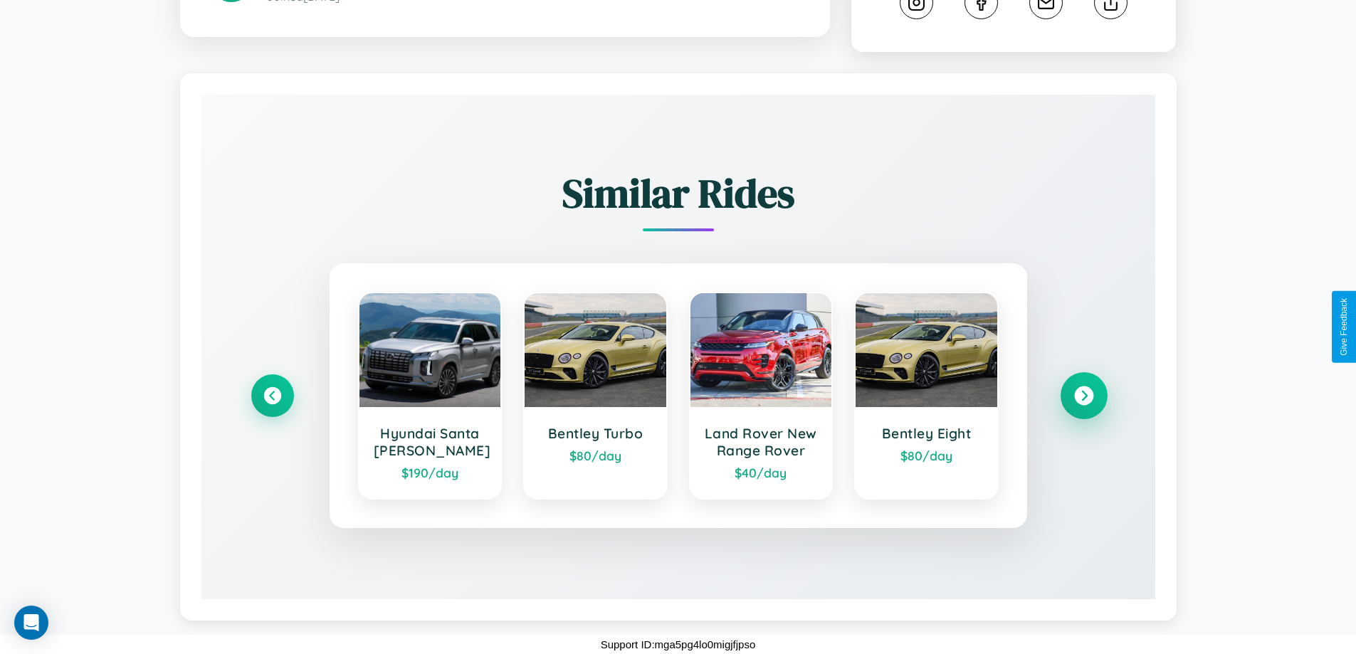 The width and height of the screenshot is (1356, 654). Describe the element at coordinates (761, 442) in the screenshot. I see `h3: Land Rover New Range Rover` at that location.